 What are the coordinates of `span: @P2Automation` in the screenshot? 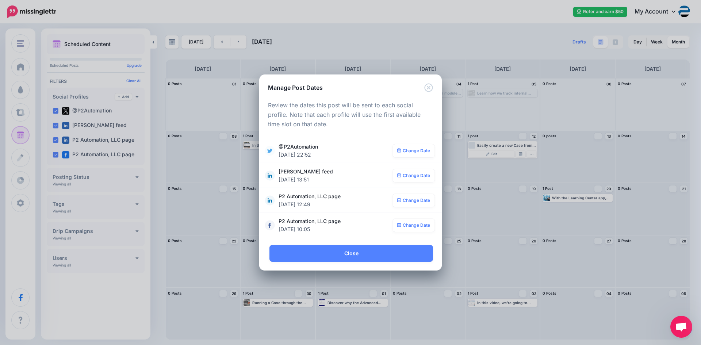 It's located at (336, 151).